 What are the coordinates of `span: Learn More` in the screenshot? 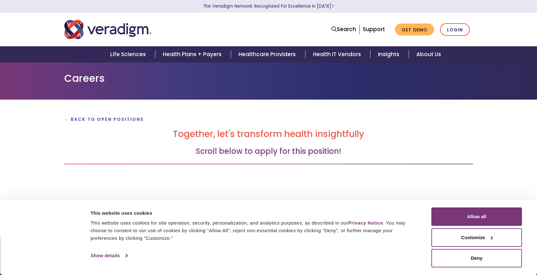 It's located at (333, 6).